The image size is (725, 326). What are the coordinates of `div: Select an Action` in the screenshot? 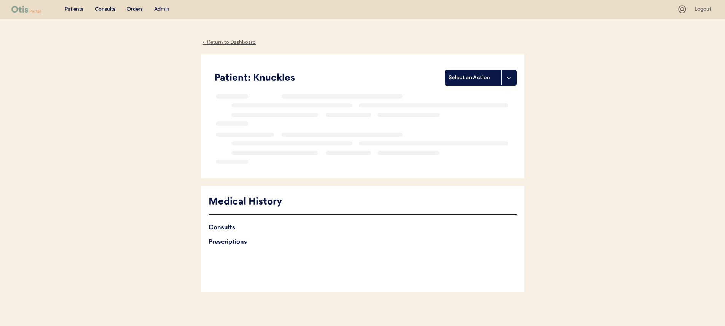 It's located at (473, 78).